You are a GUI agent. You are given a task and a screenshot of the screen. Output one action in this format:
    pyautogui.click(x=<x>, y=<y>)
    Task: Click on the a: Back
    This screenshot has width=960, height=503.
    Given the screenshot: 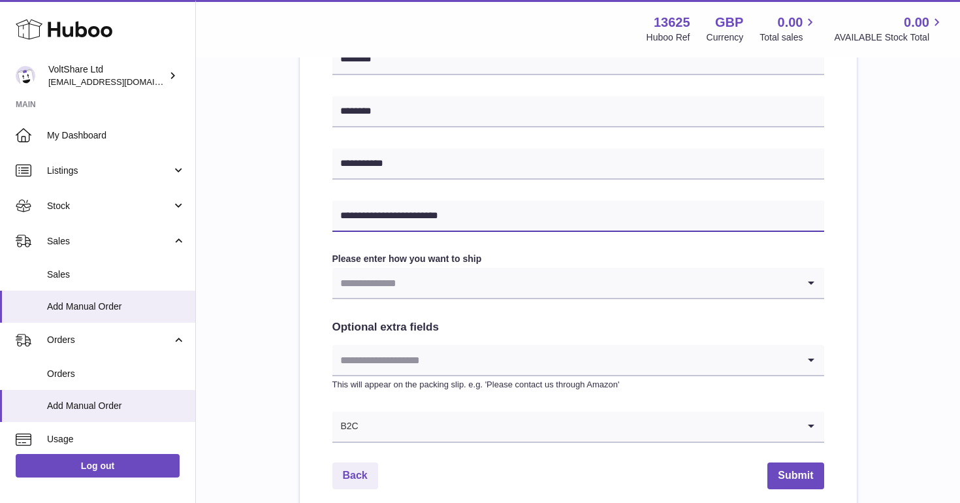 What is the action you would take?
    pyautogui.click(x=355, y=475)
    